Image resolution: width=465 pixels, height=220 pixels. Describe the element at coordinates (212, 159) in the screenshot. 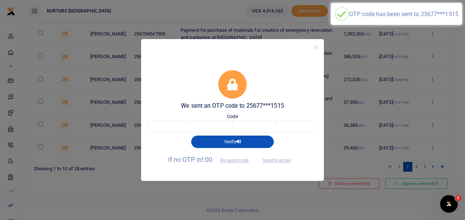

I see `span: If no OTP in` at that location.